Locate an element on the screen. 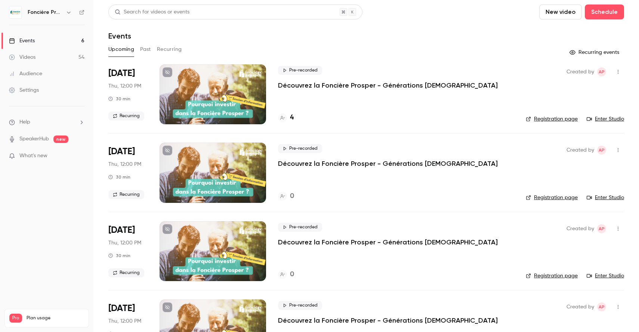 The image size is (639, 332). a: SpeakerHub is located at coordinates (34, 139).